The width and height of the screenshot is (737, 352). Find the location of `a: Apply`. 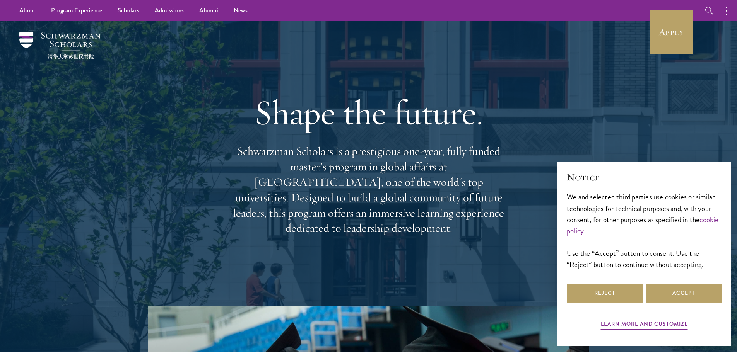

a: Apply is located at coordinates (671, 32).